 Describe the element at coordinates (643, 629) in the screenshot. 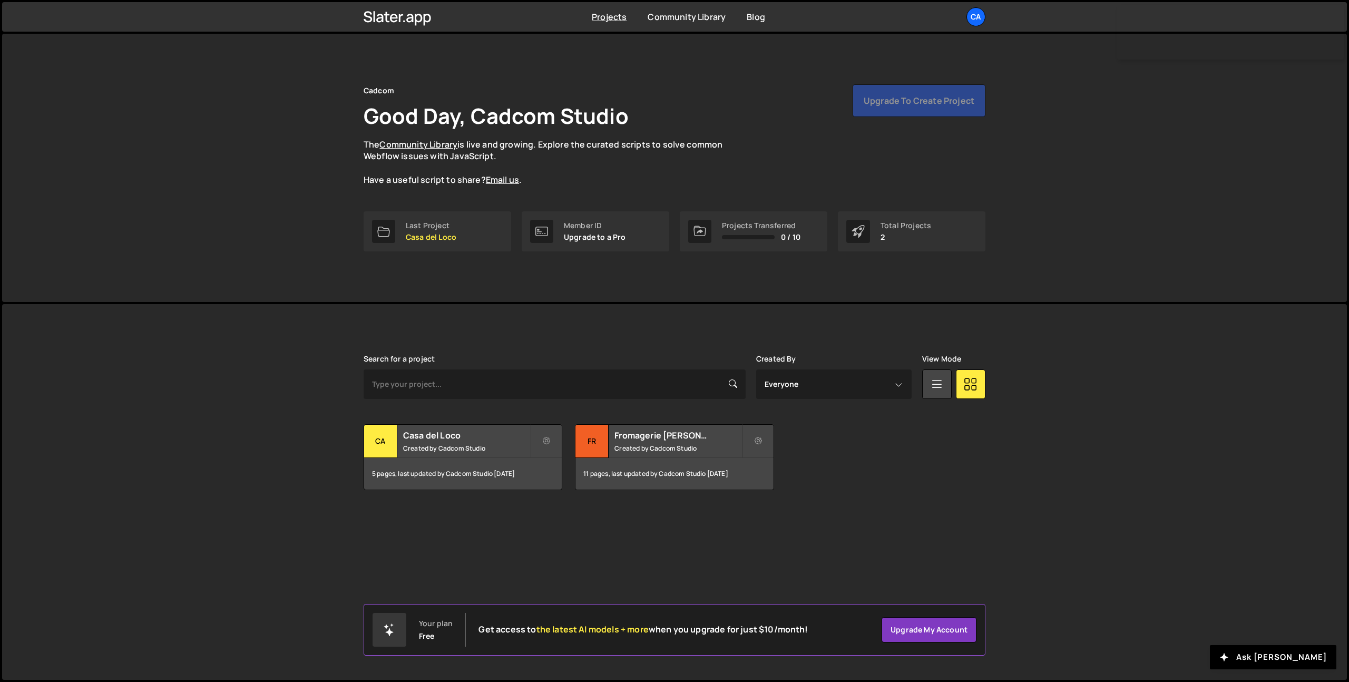

I see `h2: Get access to when you upgrade for just $10/month!` at that location.